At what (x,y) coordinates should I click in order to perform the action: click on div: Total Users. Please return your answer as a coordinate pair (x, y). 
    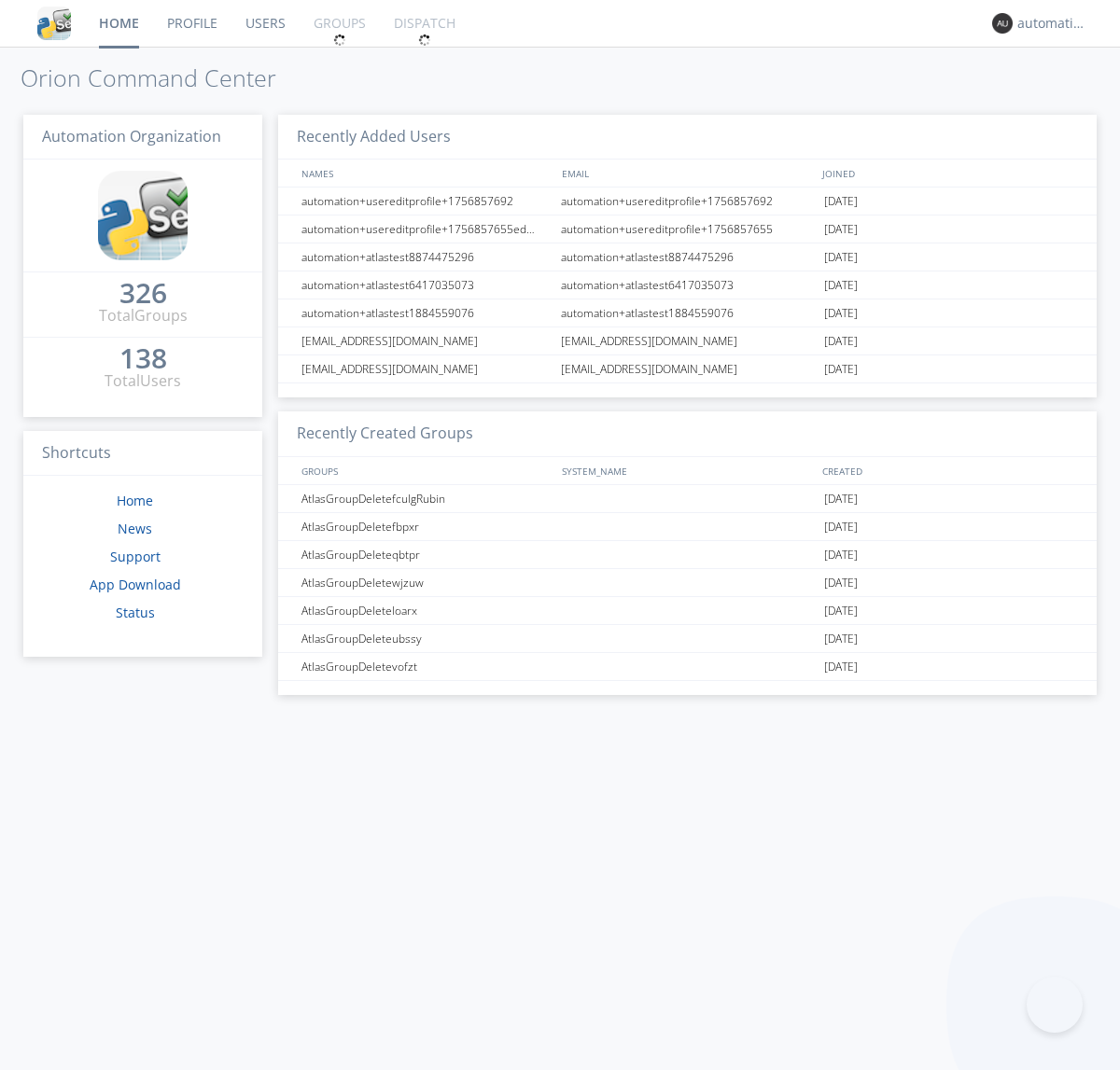
    Looking at the image, I should click on (143, 380).